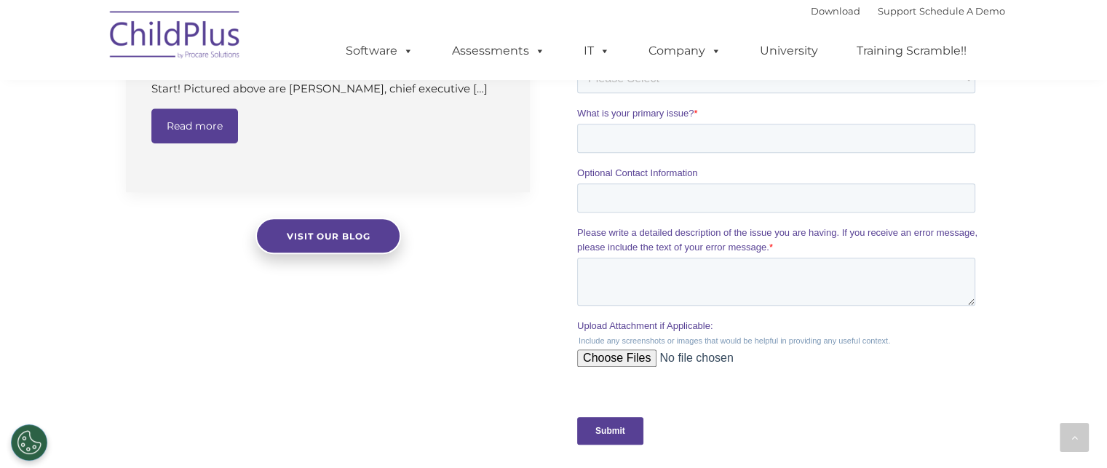 The image size is (1107, 468). What do you see at coordinates (597, 51) in the screenshot?
I see `a: IT` at bounding box center [597, 51].